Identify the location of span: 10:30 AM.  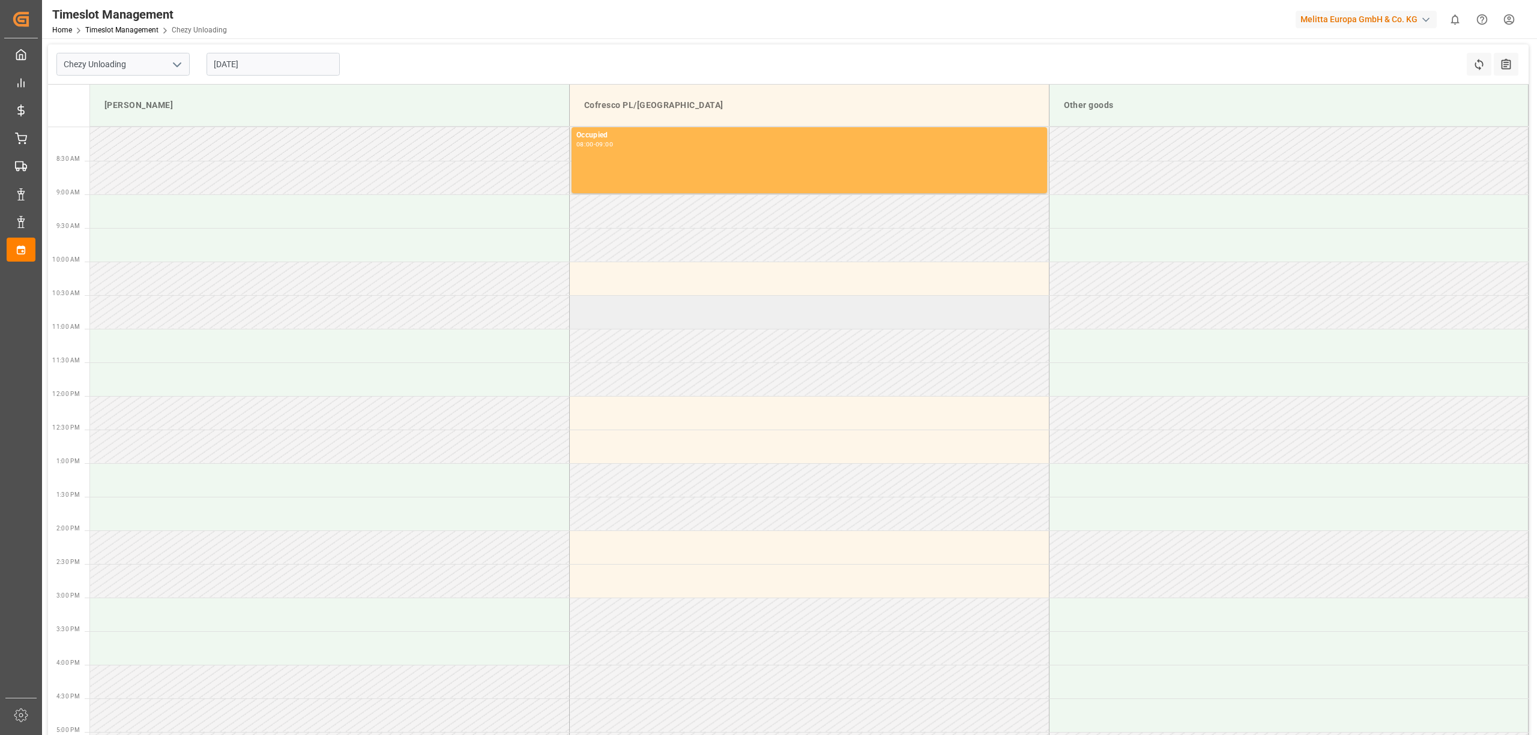
(66, 293).